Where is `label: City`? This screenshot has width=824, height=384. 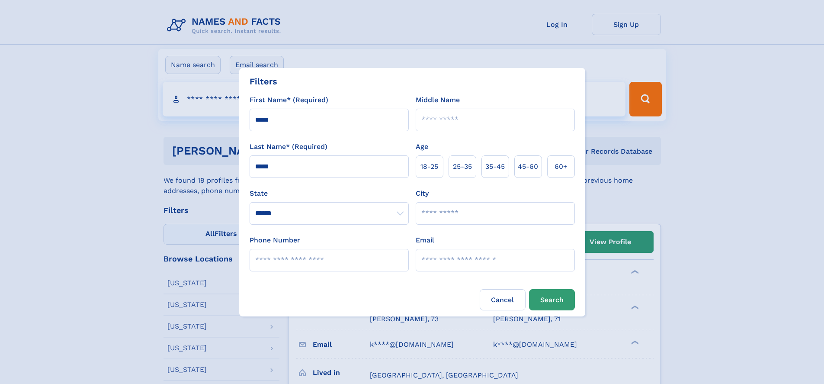
label: City is located at coordinates (422, 193).